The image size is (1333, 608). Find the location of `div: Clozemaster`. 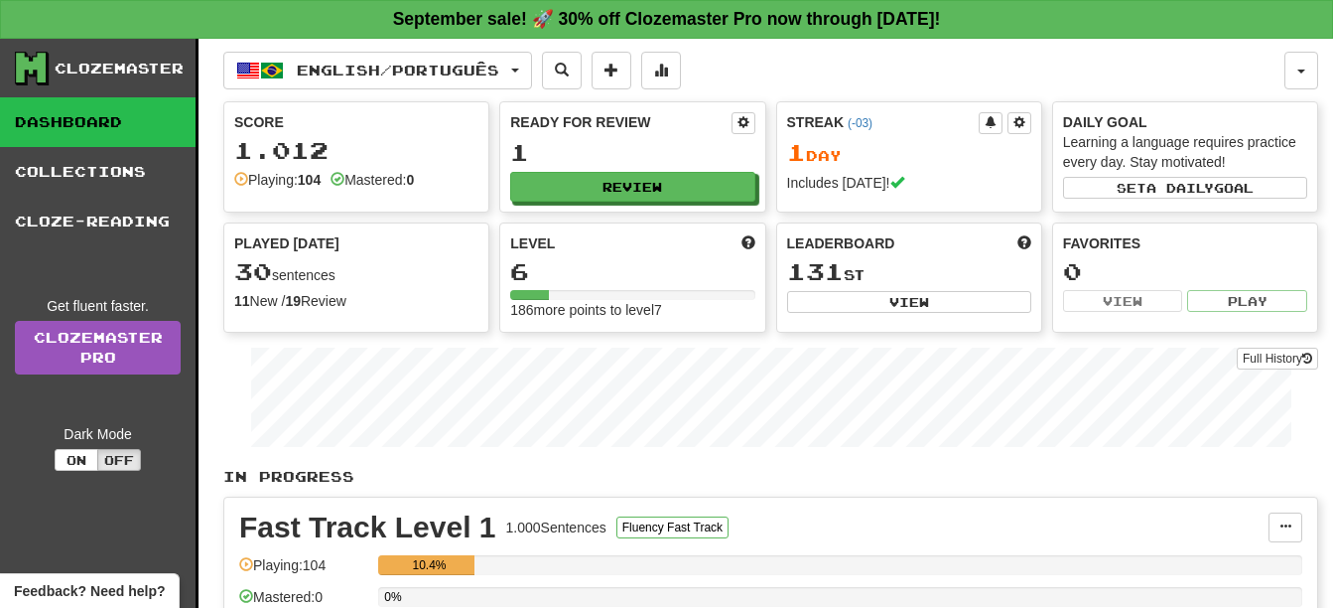

div: Clozemaster is located at coordinates (119, 69).